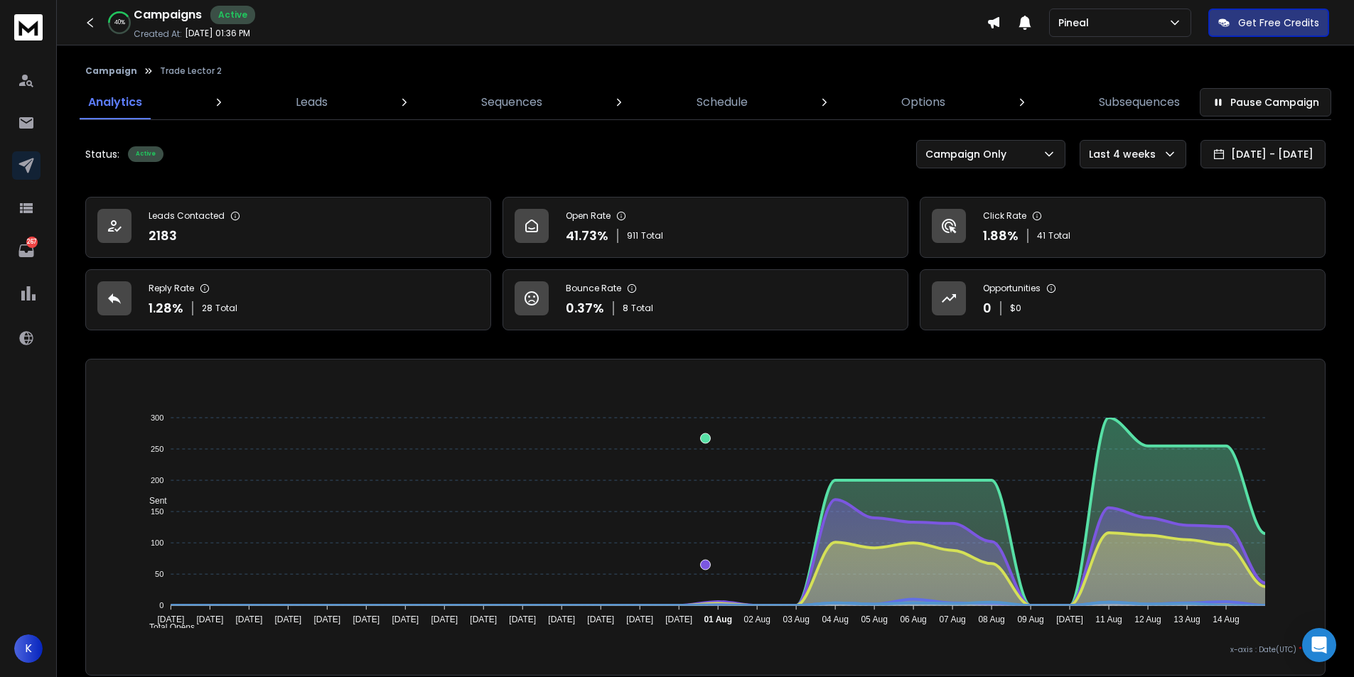 The height and width of the screenshot is (677, 1354). What do you see at coordinates (288, 300) in the screenshot?
I see `a: Reply Rate1.28%28Total` at bounding box center [288, 300].